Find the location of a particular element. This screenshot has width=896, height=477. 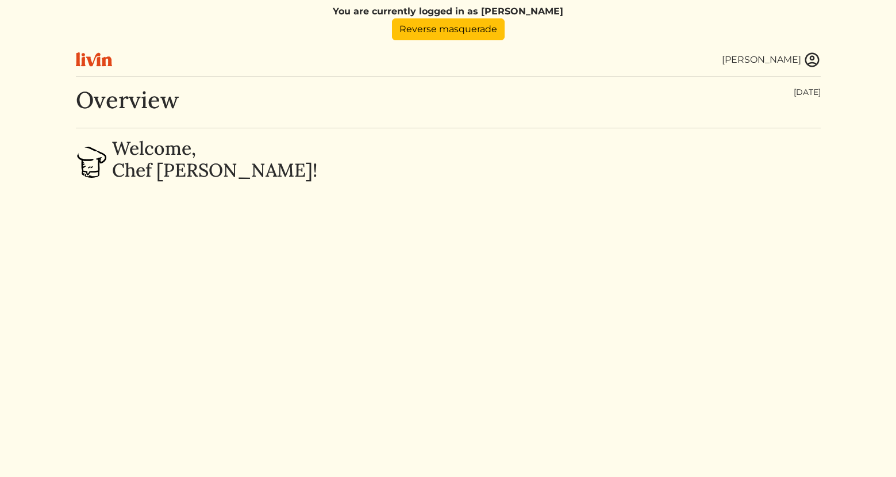

img: livin-logo-a0d97d1a881af30f6274990eb6222085a2533c92bbd1e4f22c21b4f0d0e3210c.svg is located at coordinates (94, 59).